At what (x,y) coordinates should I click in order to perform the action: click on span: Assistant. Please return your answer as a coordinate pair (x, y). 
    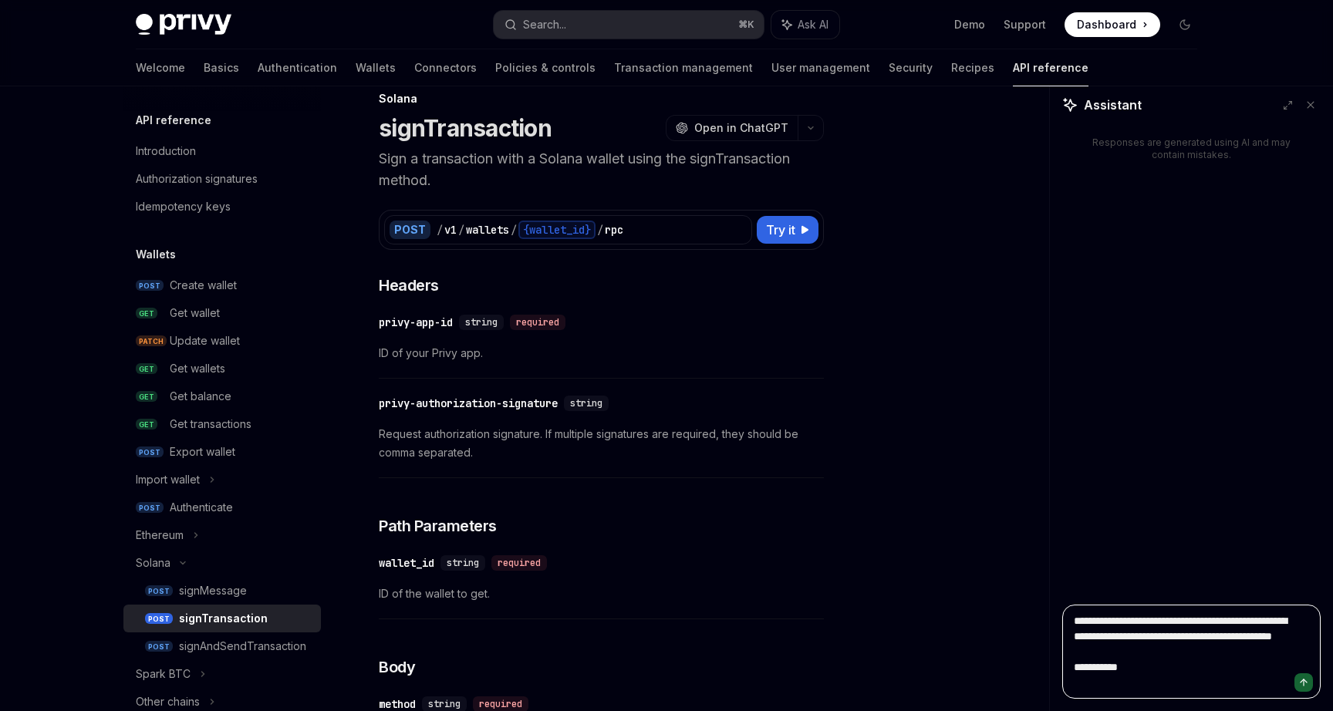
    Looking at the image, I should click on (1112, 105).